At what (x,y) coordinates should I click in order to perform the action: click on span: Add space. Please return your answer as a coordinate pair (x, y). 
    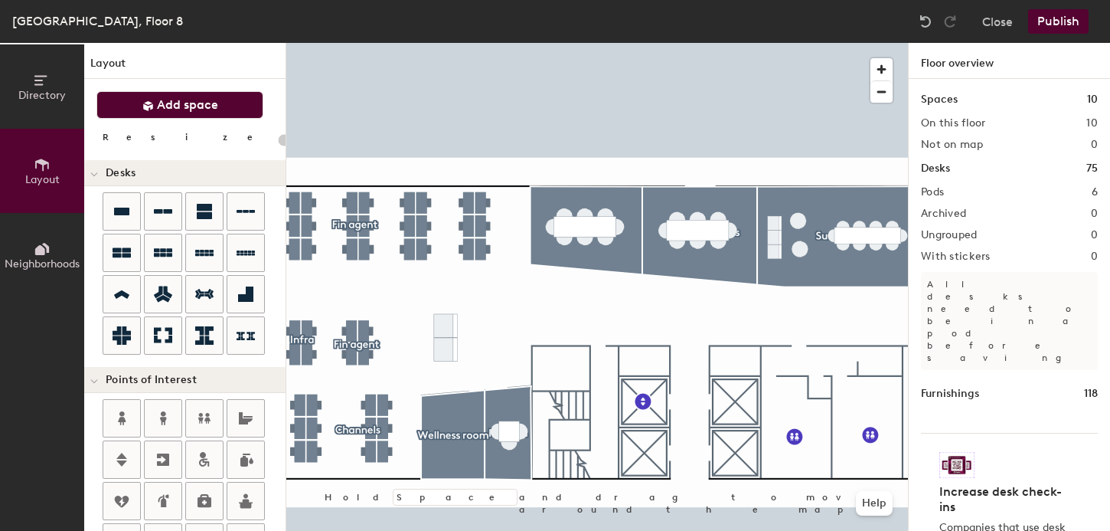
    Looking at the image, I should click on (188, 105).